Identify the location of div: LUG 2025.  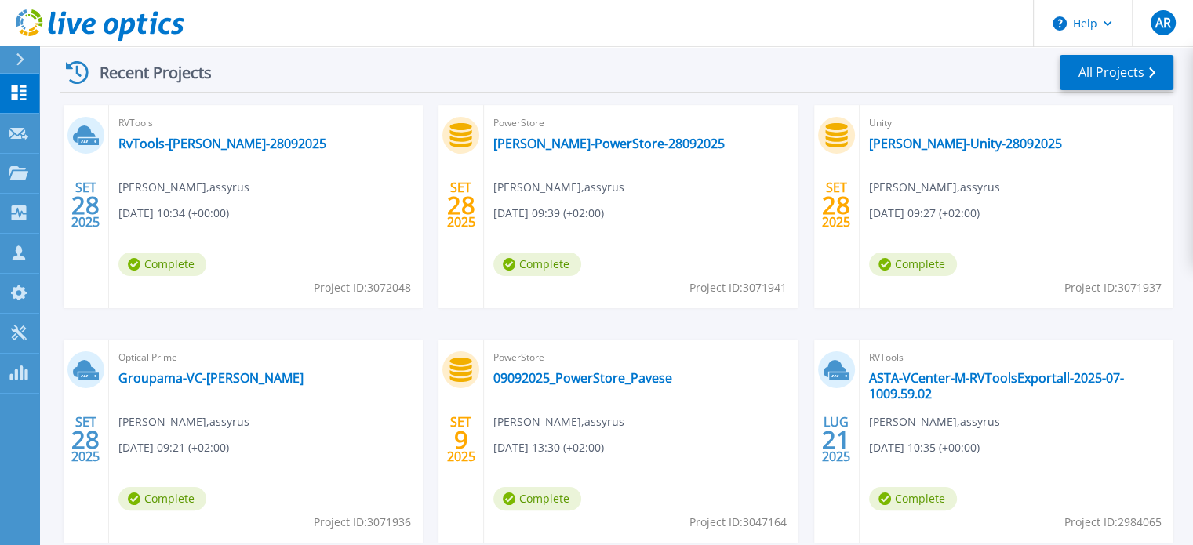
(836, 439).